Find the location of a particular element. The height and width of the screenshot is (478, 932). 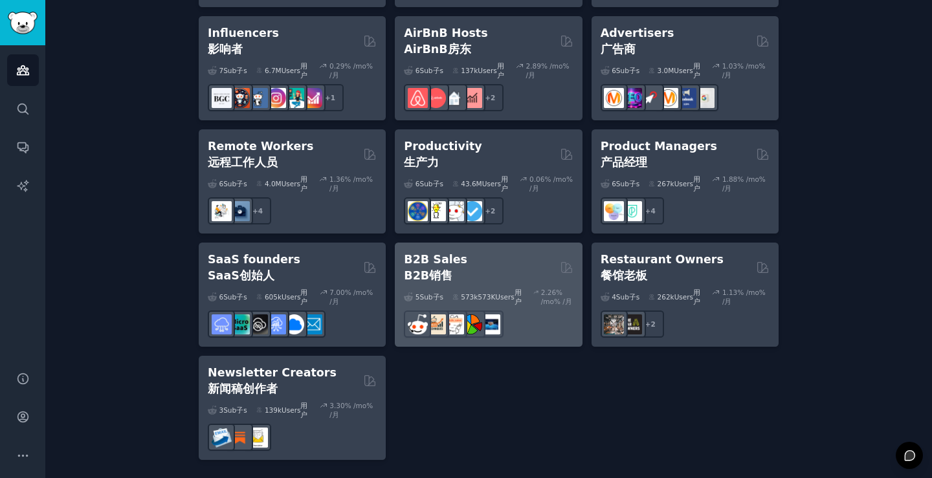

font: 262k is located at coordinates (666, 297).